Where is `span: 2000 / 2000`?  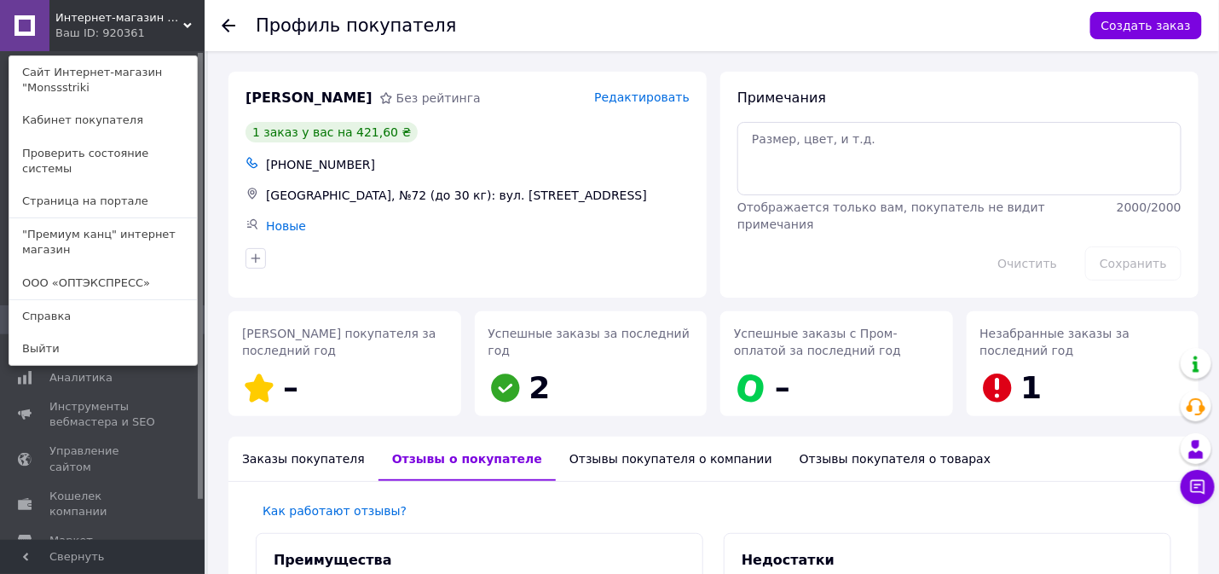
span: 2000 / 2000 is located at coordinates (1149, 207).